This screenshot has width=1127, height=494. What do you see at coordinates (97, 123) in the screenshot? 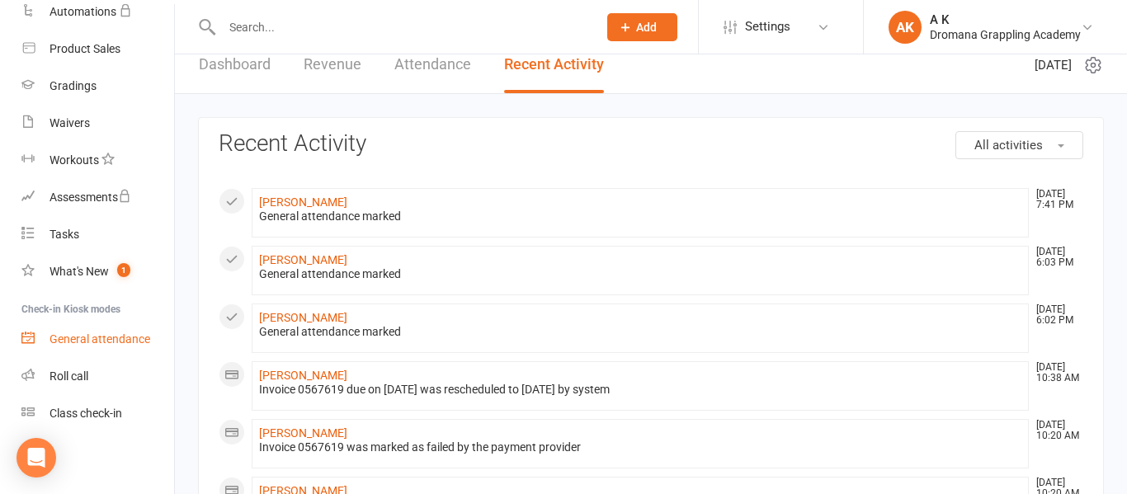
I see `a: Waivers` at bounding box center [97, 123].